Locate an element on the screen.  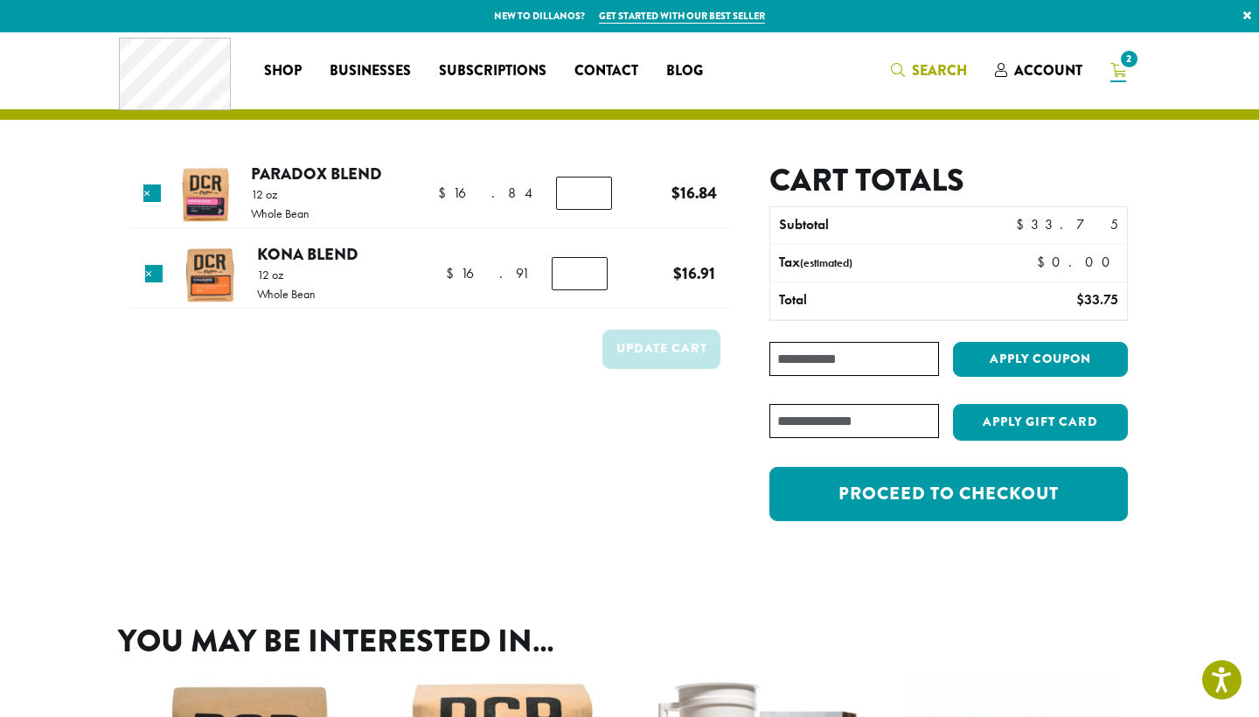
span: Blog is located at coordinates (685, 71).